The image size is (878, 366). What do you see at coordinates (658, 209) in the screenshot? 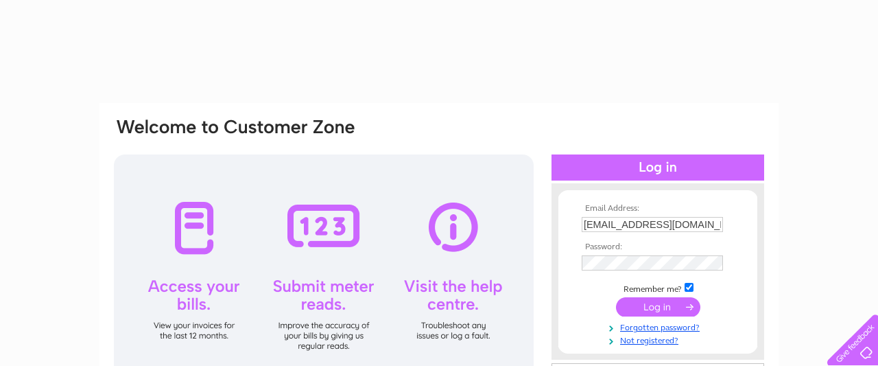
I see `th: Email Address:` at bounding box center [658, 209].